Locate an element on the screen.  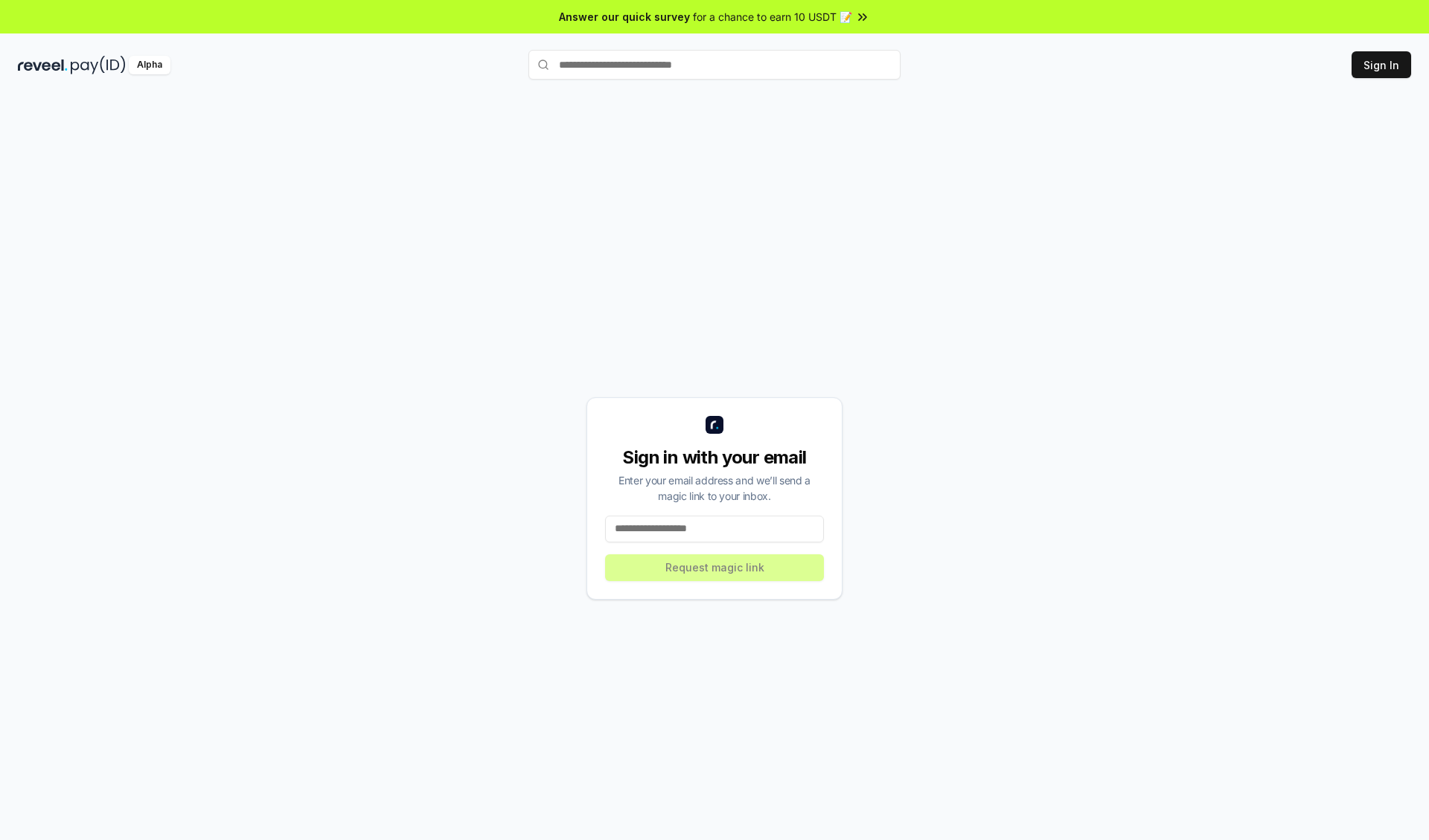
img: reveel_dark is located at coordinates (42, 65).